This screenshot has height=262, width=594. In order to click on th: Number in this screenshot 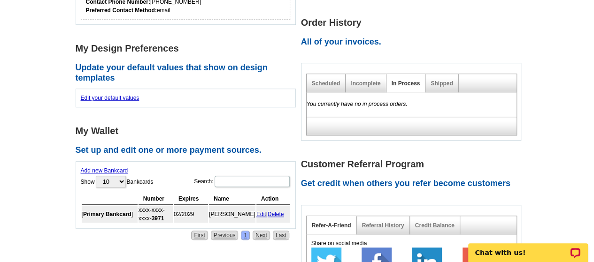, I will do `click(155, 199)`.